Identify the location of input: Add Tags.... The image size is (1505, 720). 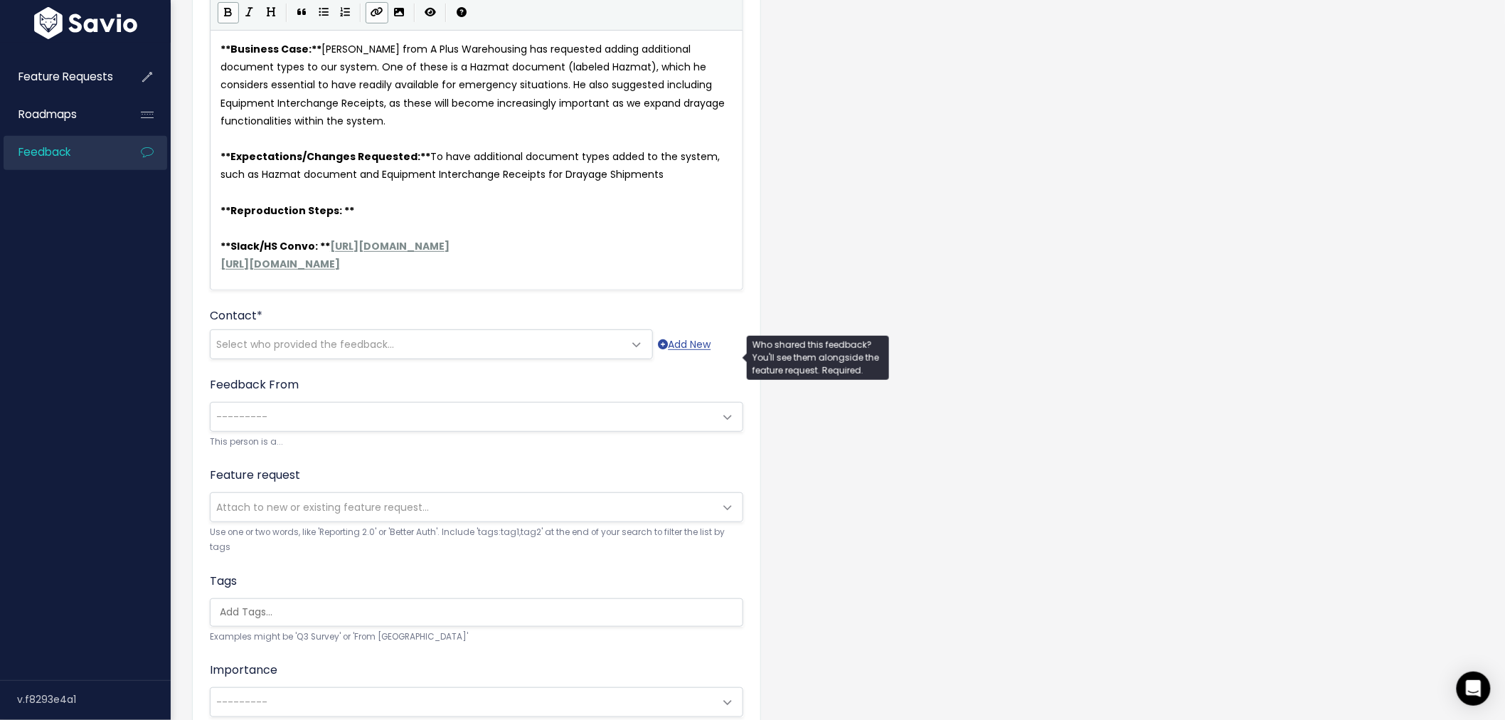
(484, 612).